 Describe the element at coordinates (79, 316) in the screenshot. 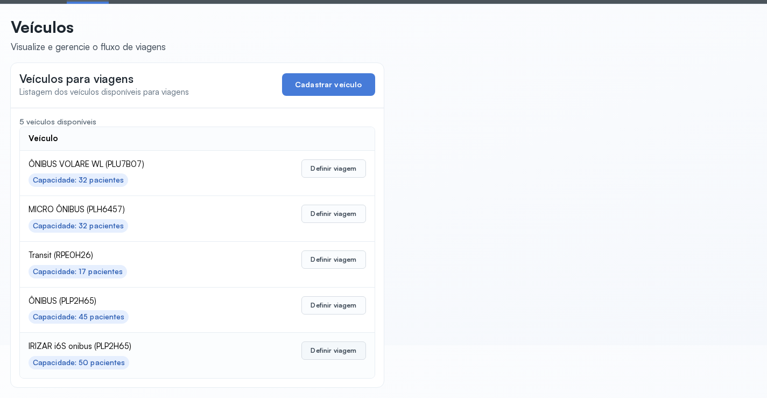

I see `div: Capacidade: 45 pacientes` at that location.